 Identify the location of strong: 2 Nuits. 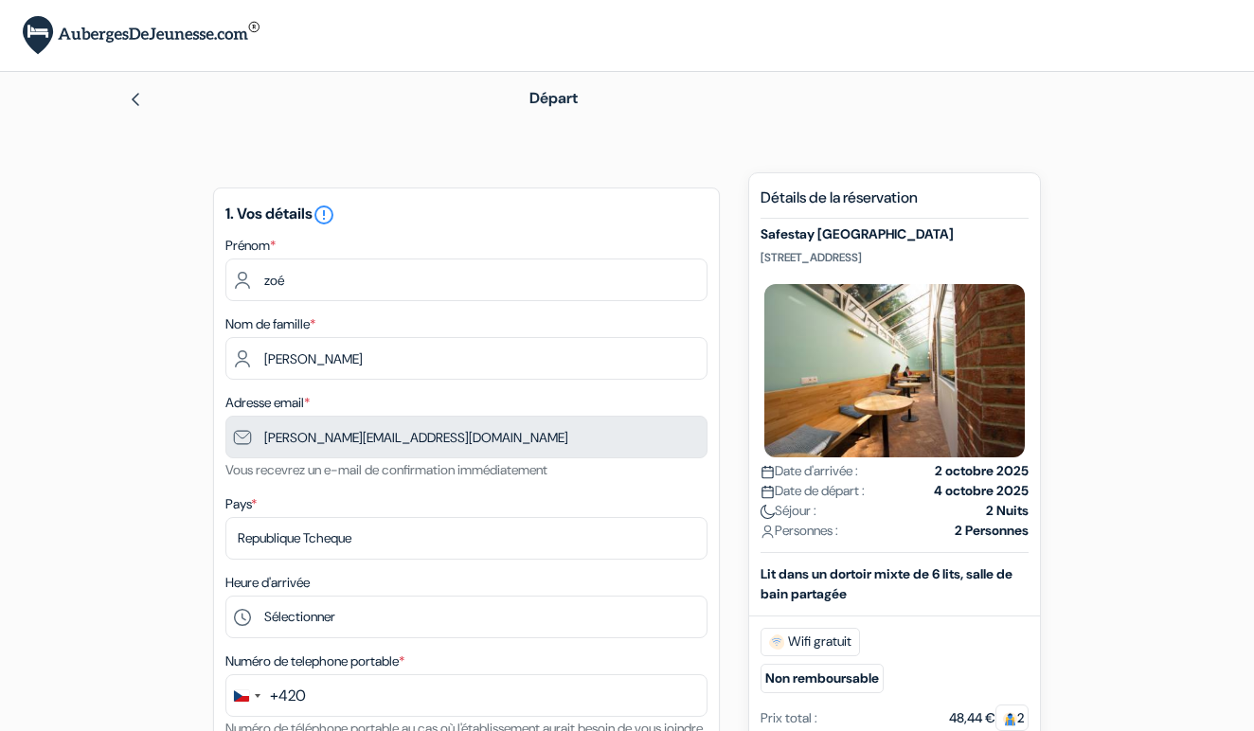
(1007, 511).